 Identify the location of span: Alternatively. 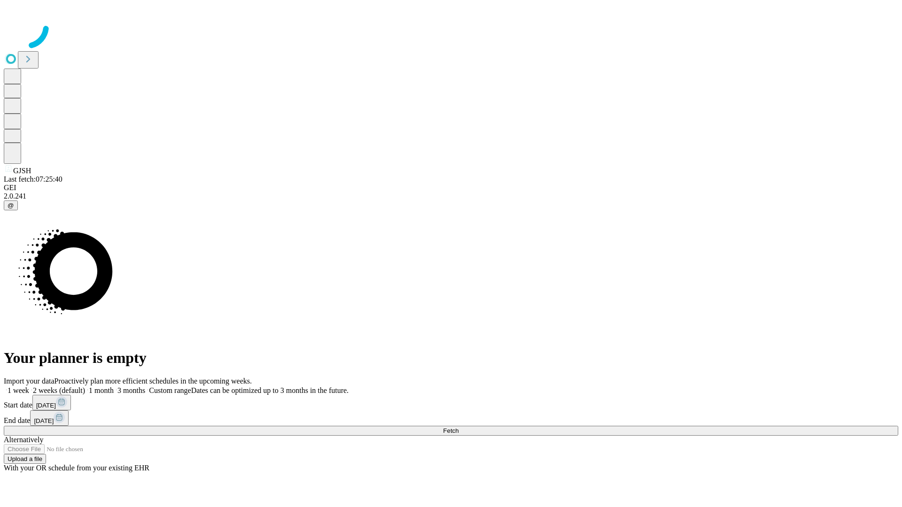
(23, 440).